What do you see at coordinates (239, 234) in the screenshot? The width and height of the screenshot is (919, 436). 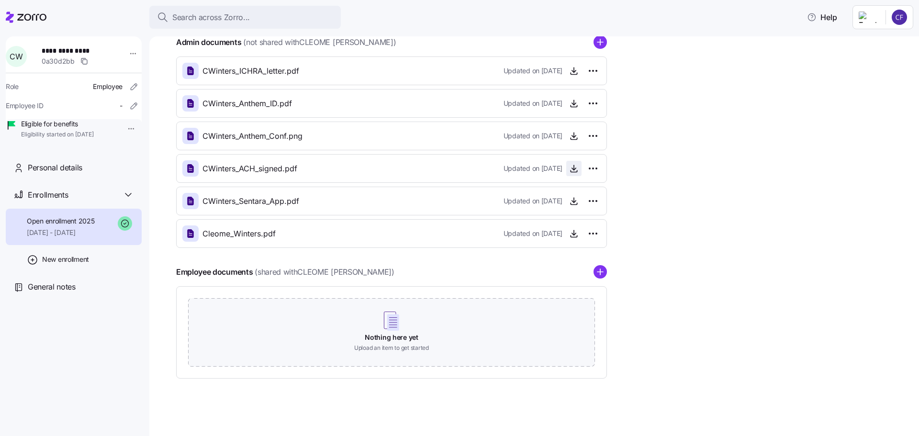 I see `span: Cleome_Winters.pdf` at bounding box center [239, 234].